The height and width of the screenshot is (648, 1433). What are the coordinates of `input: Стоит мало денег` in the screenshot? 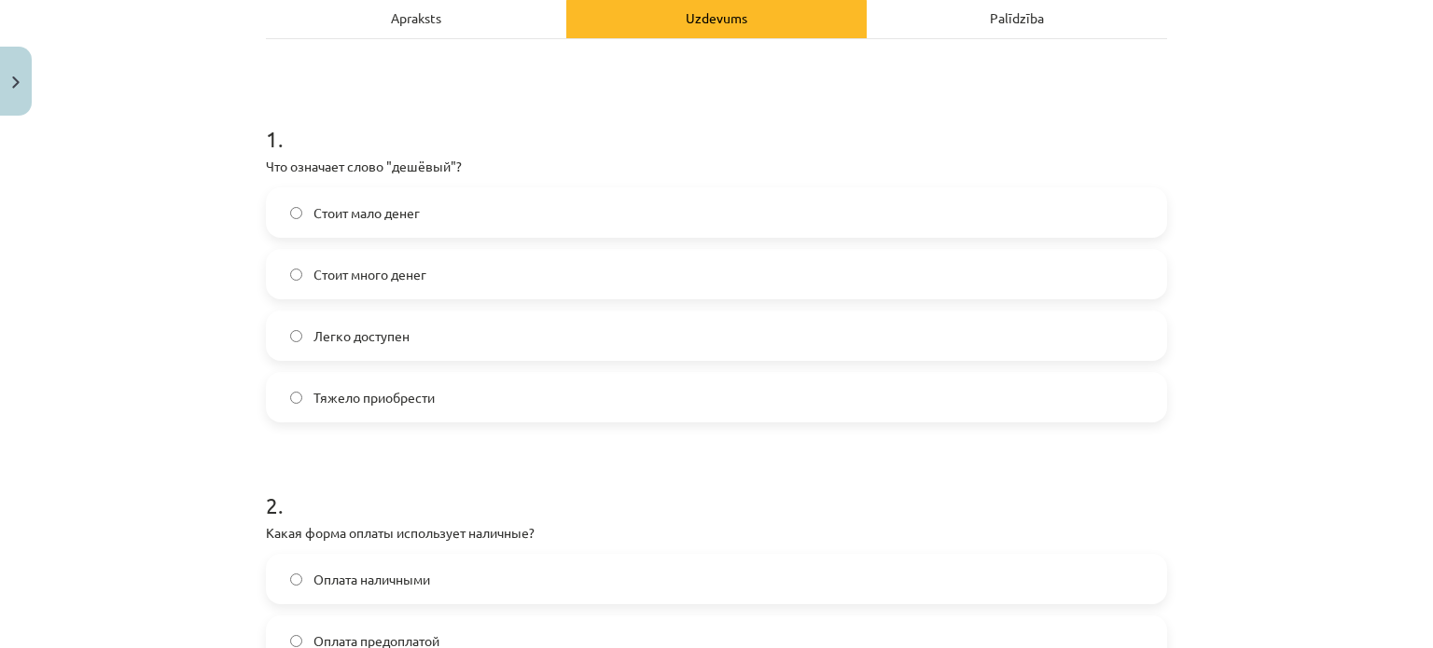 It's located at (296, 213).